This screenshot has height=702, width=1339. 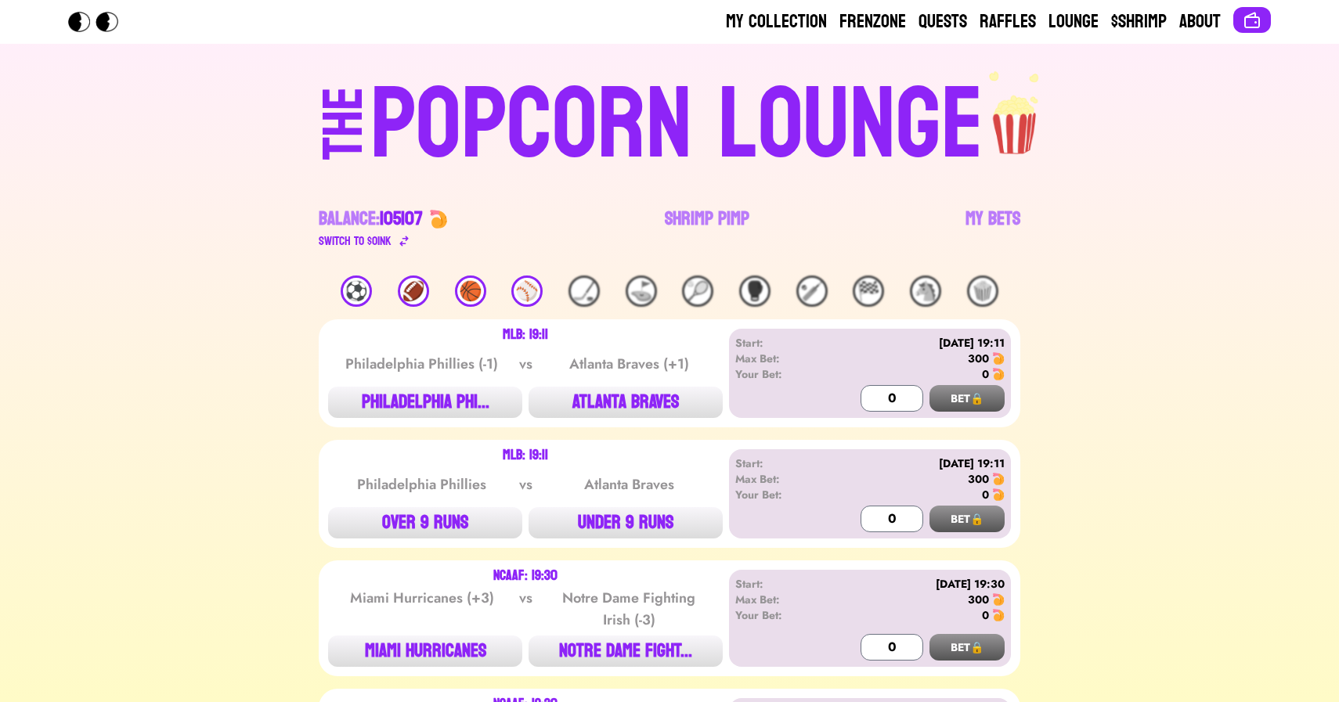 What do you see at coordinates (344, 139) in the screenshot?
I see `div: THE` at bounding box center [344, 139].